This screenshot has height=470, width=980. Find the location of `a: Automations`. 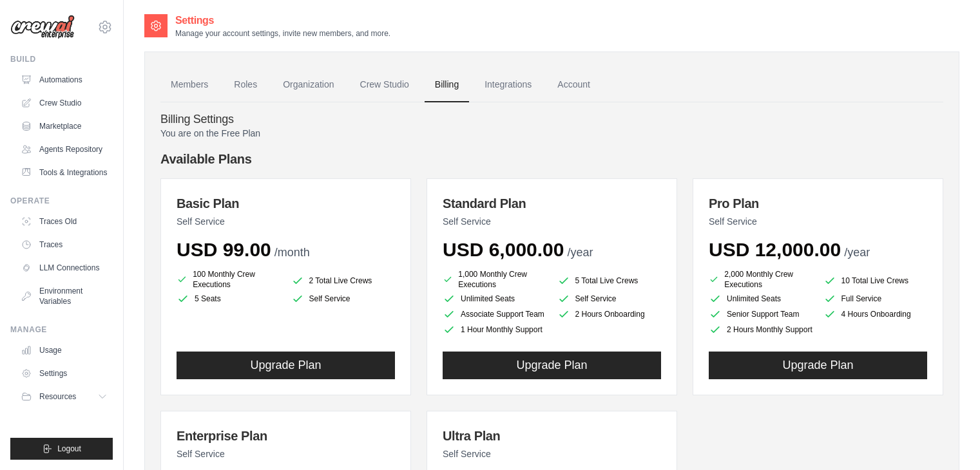

a: Automations is located at coordinates (64, 80).